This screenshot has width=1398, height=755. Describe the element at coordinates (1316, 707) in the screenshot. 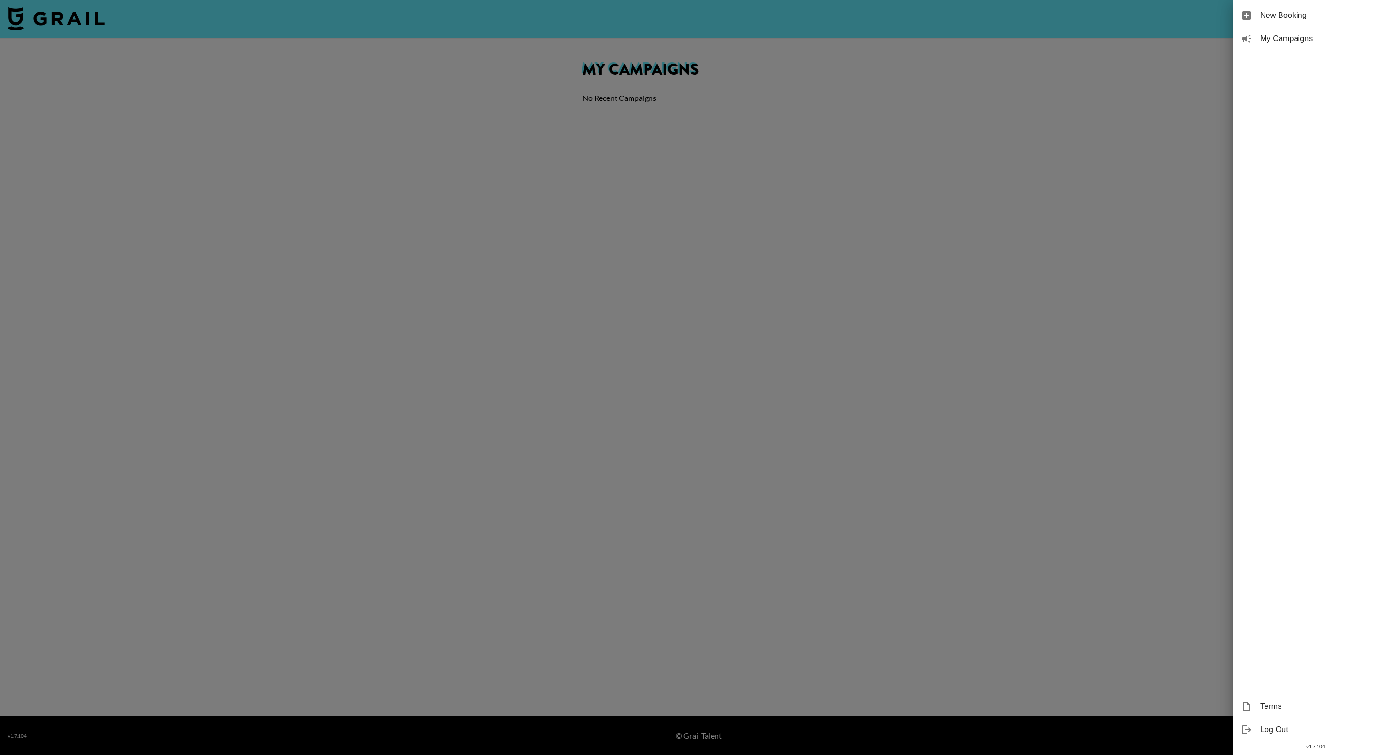

I see `div: Terms` at that location.